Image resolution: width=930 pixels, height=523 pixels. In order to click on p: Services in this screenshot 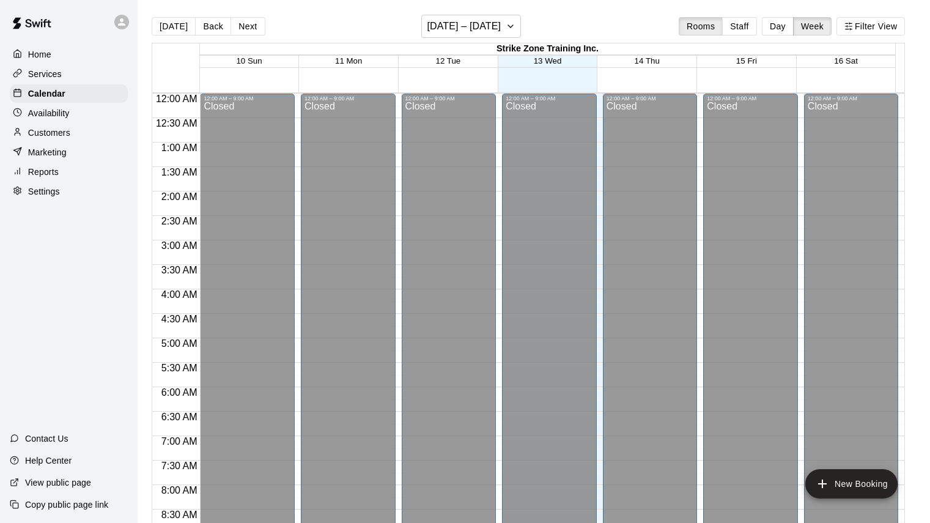, I will do `click(45, 74)`.